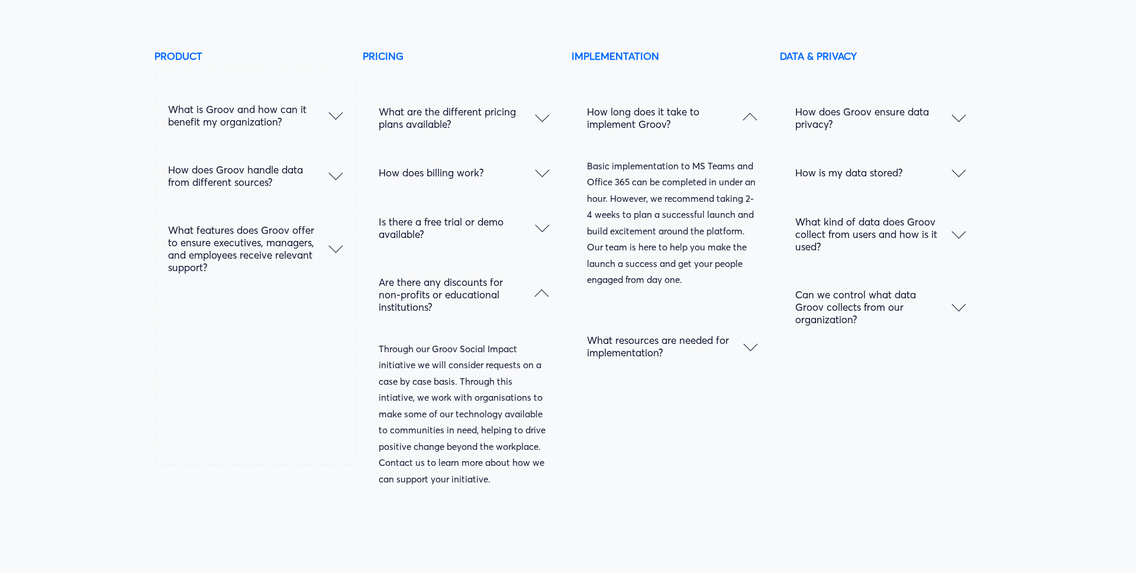 The height and width of the screenshot is (573, 1136). Describe the element at coordinates (383, 56) in the screenshot. I see `strong: PRICING` at that location.